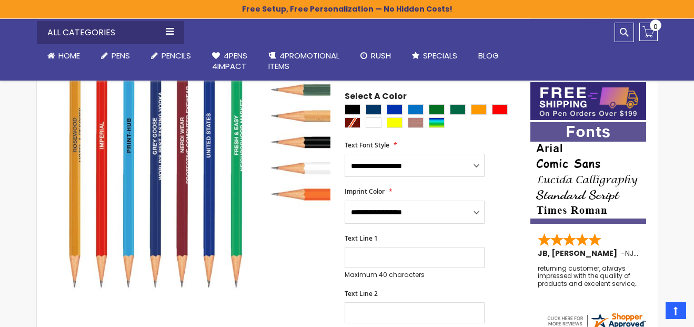 The image size is (694, 327). What do you see at coordinates (414, 275) in the screenshot?
I see `p: Maximum 40 characters` at bounding box center [414, 275].